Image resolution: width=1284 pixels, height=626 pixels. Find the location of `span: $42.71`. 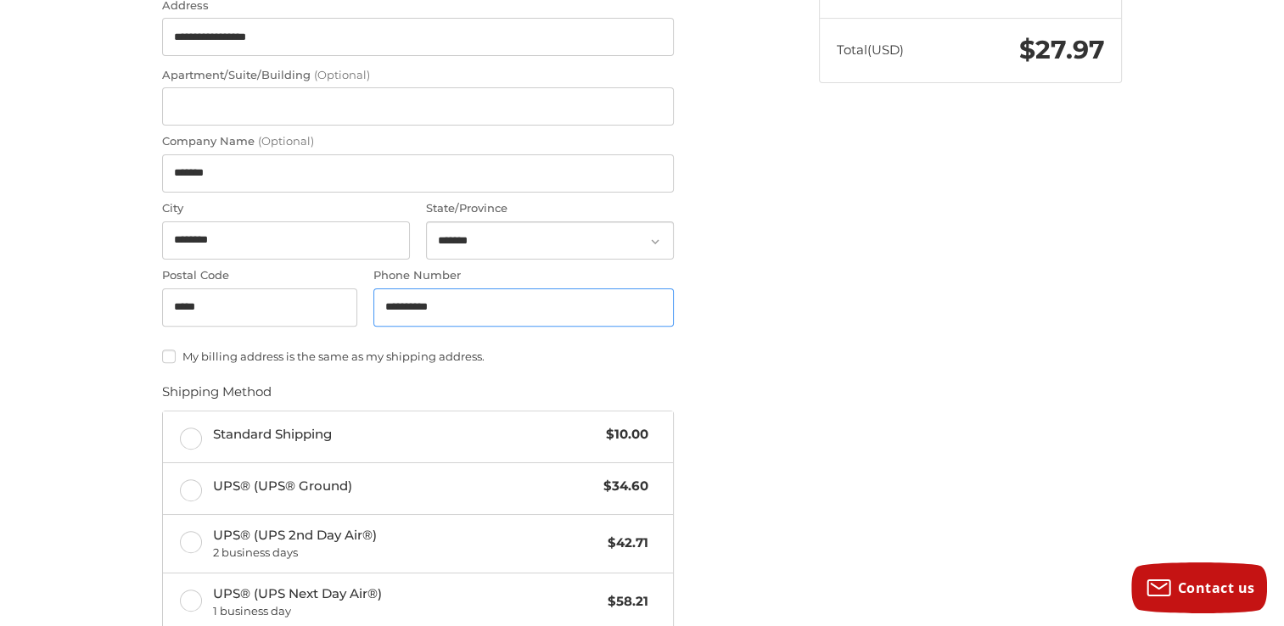

span: $42.71 is located at coordinates (624, 543).